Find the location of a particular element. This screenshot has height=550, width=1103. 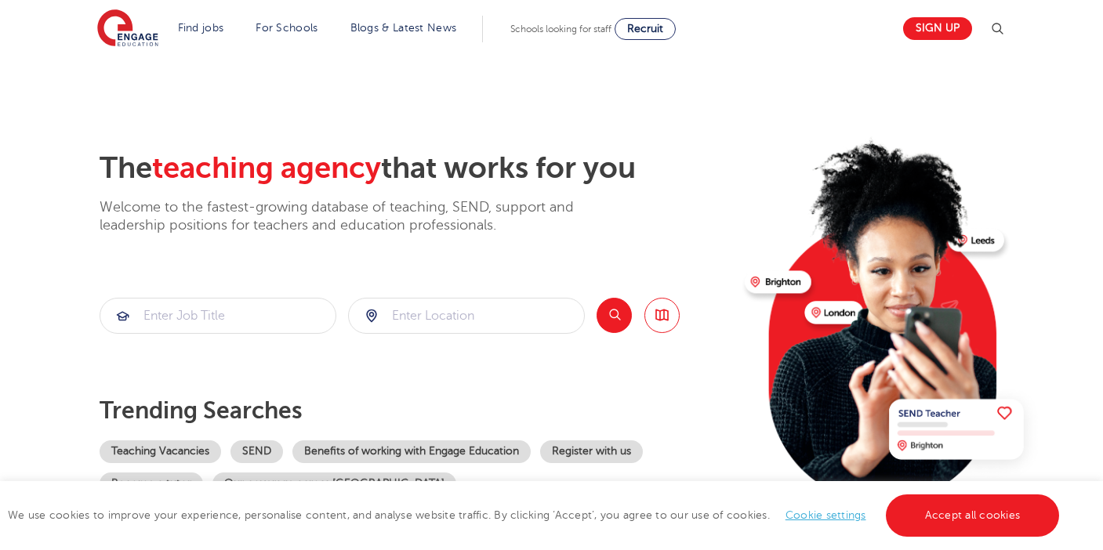

a: Find jobs is located at coordinates (201, 27).